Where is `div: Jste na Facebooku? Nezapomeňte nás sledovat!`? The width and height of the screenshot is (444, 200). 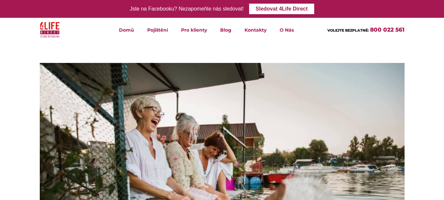
div: Jste na Facebooku? Nezapomeňte nás sledovat! is located at coordinates (187, 9).